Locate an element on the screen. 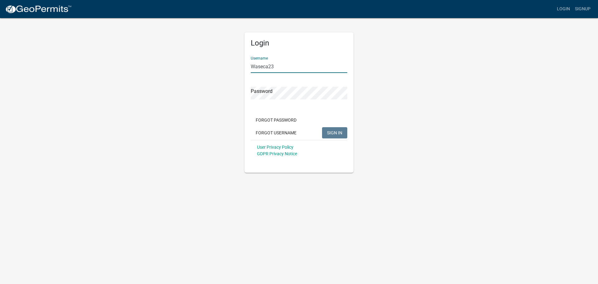 The width and height of the screenshot is (598, 284). a: User Privacy Policy is located at coordinates (275, 147).